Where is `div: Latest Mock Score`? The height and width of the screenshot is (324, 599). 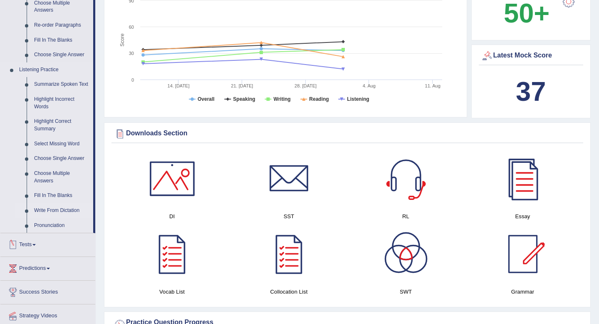
div: Latest Mock Score is located at coordinates (532, 56).